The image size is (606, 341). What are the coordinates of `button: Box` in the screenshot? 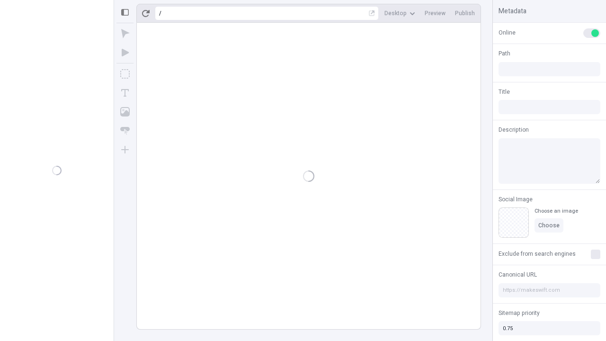 It's located at (125, 74).